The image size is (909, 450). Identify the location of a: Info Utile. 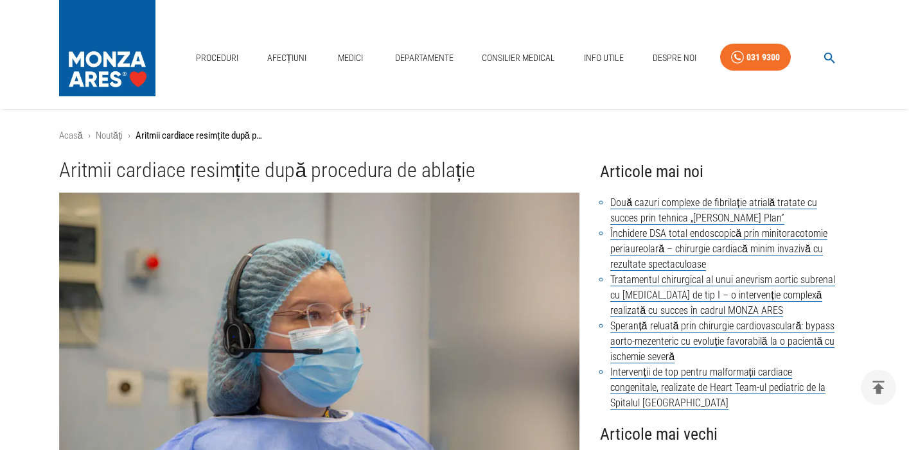
(604, 58).